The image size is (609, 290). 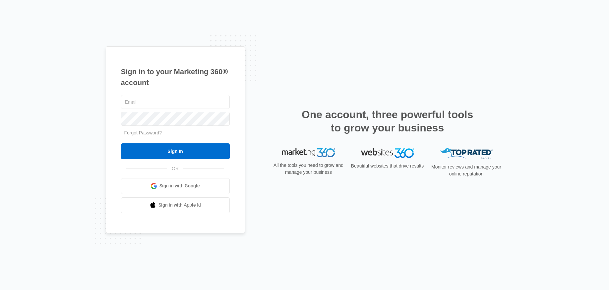 I want to click on a: Sign in with Apple Id, so click(x=175, y=206).